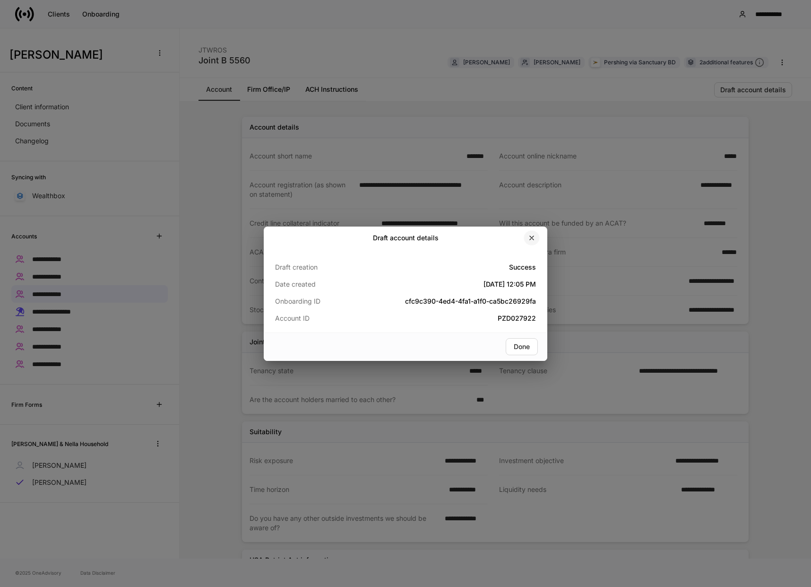 Image resolution: width=811 pixels, height=587 pixels. I want to click on div: Done, so click(522, 346).